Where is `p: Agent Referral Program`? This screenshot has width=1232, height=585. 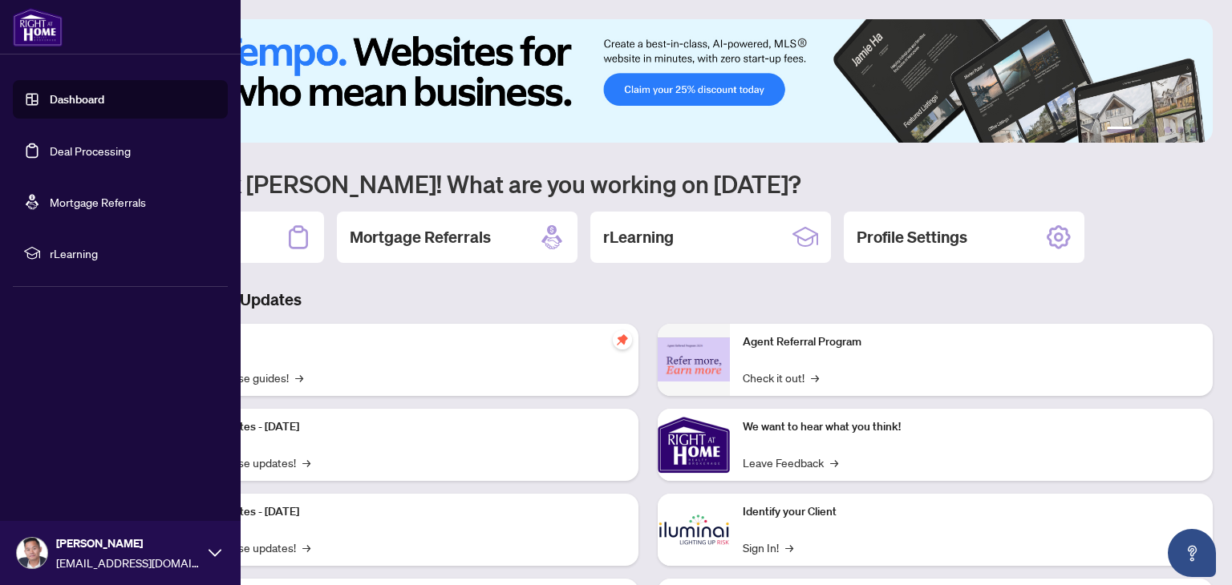
p: Agent Referral Program is located at coordinates (971, 342).